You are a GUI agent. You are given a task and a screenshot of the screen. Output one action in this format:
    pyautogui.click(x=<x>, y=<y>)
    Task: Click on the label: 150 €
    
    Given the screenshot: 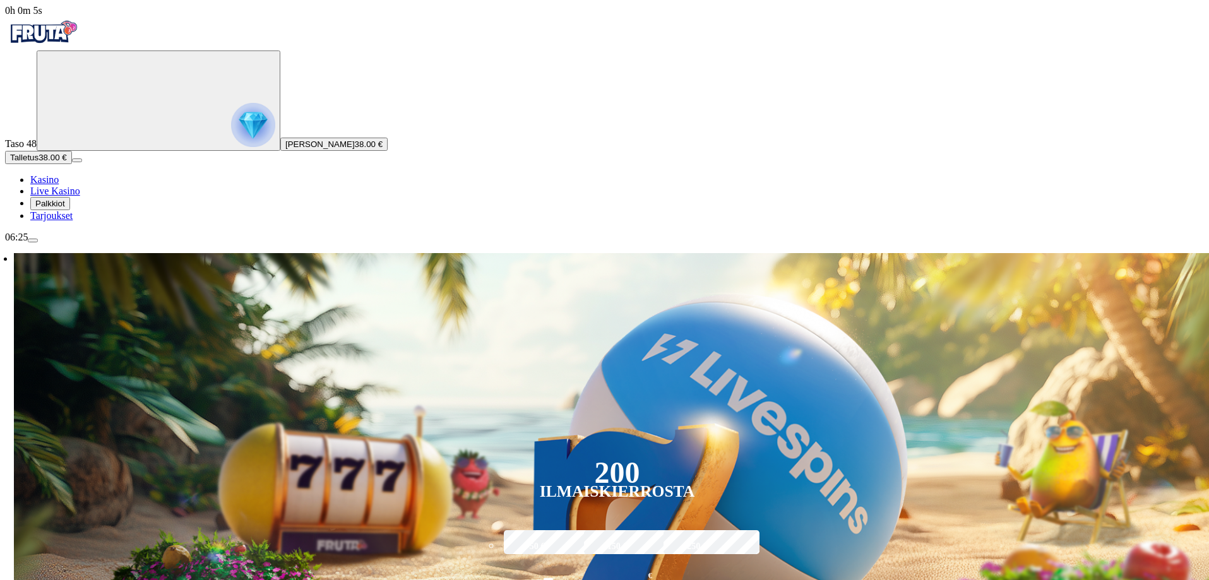 What is the action you would take?
    pyautogui.click(x=617, y=547)
    